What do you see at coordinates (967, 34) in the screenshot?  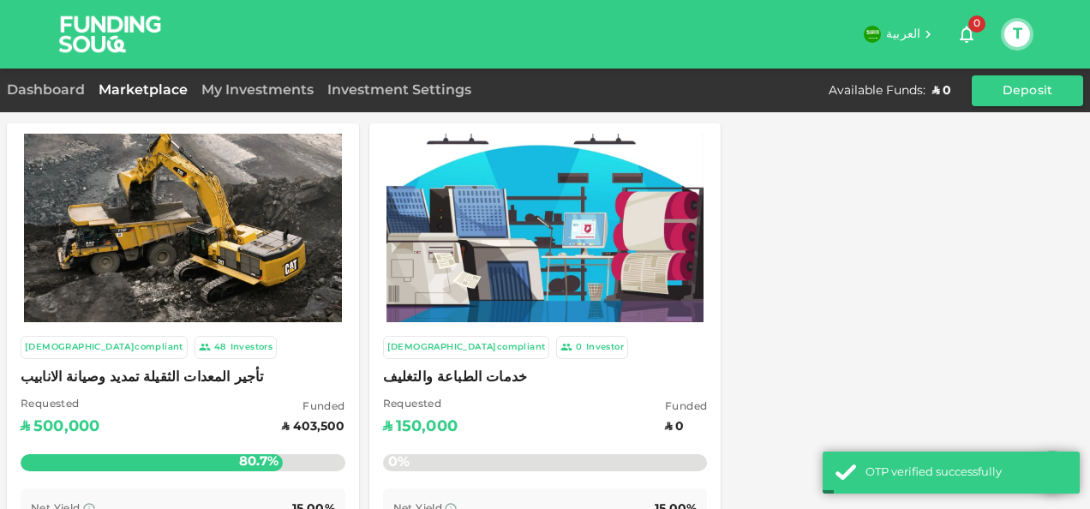 I see `button: 0` at bounding box center [967, 34].